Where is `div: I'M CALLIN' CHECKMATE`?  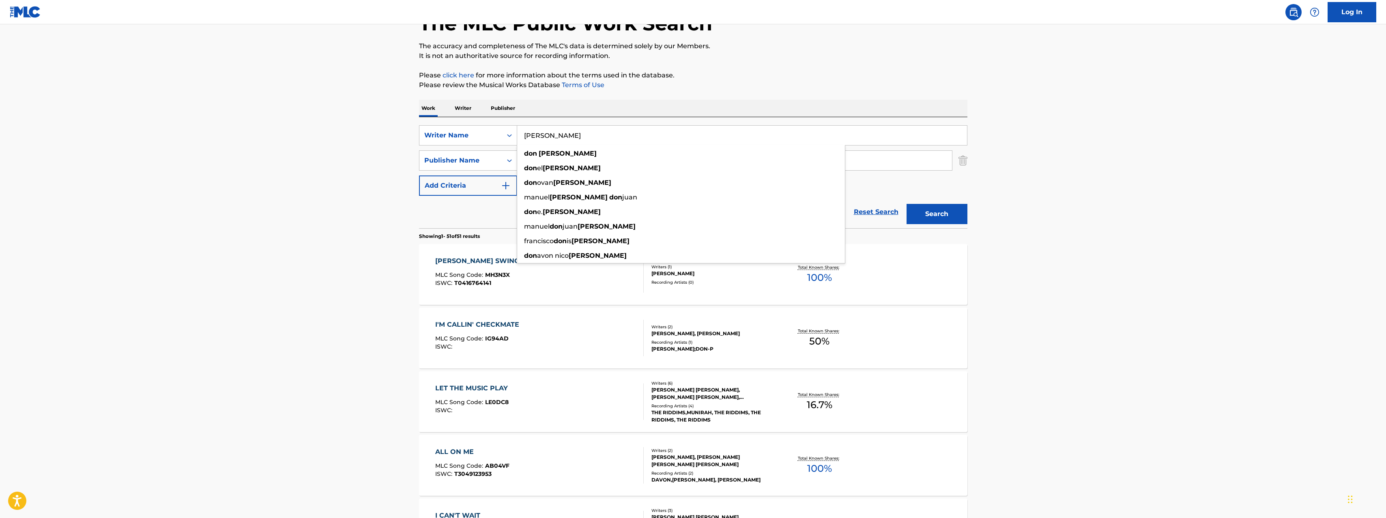
div: I'M CALLIN' CHECKMATE is located at coordinates (479, 325).